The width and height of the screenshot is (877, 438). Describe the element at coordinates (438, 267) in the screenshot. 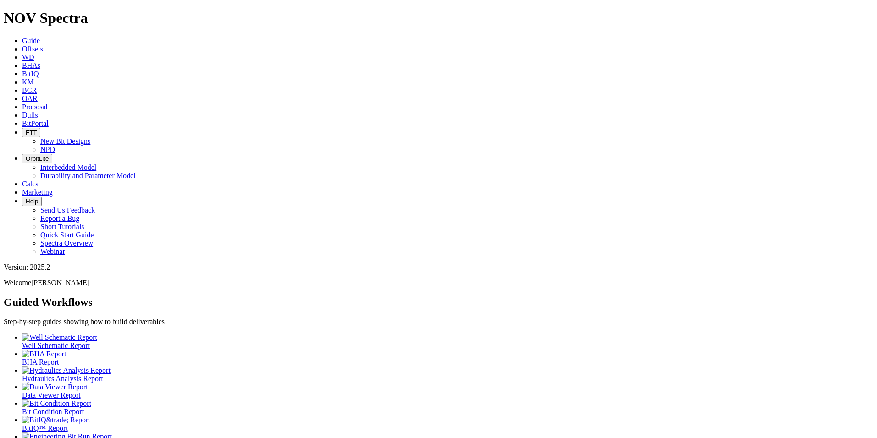

I see `div: Version: 2025.2` at that location.